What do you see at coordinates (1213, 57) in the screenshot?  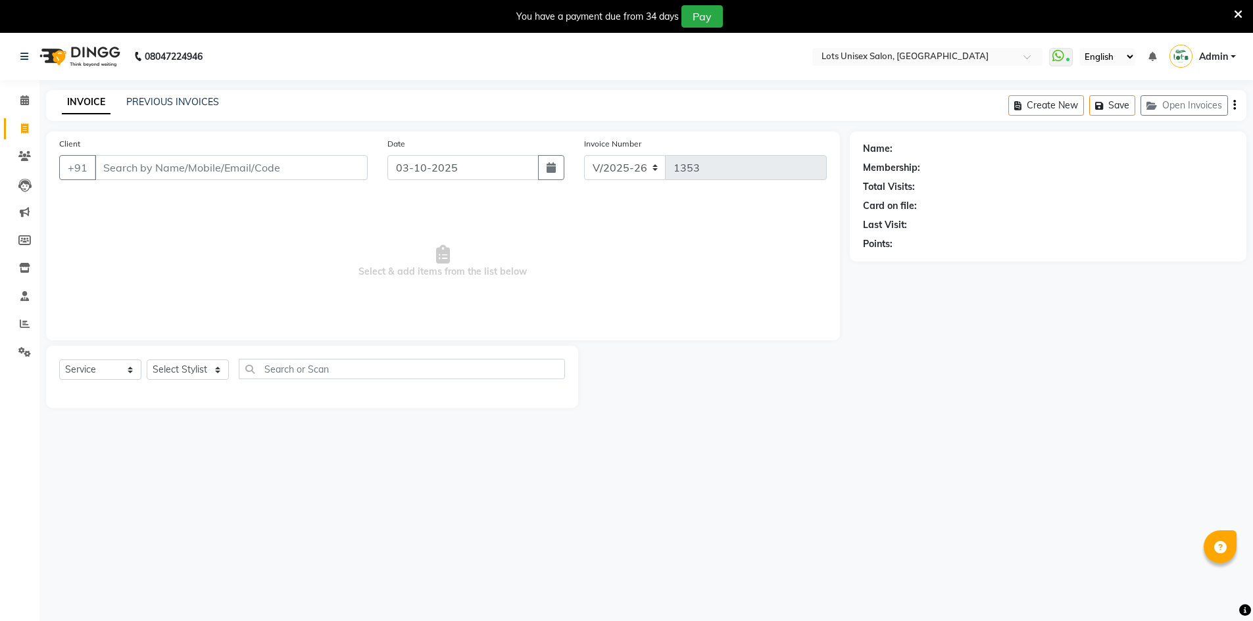 I see `span: Admin` at bounding box center [1213, 57].